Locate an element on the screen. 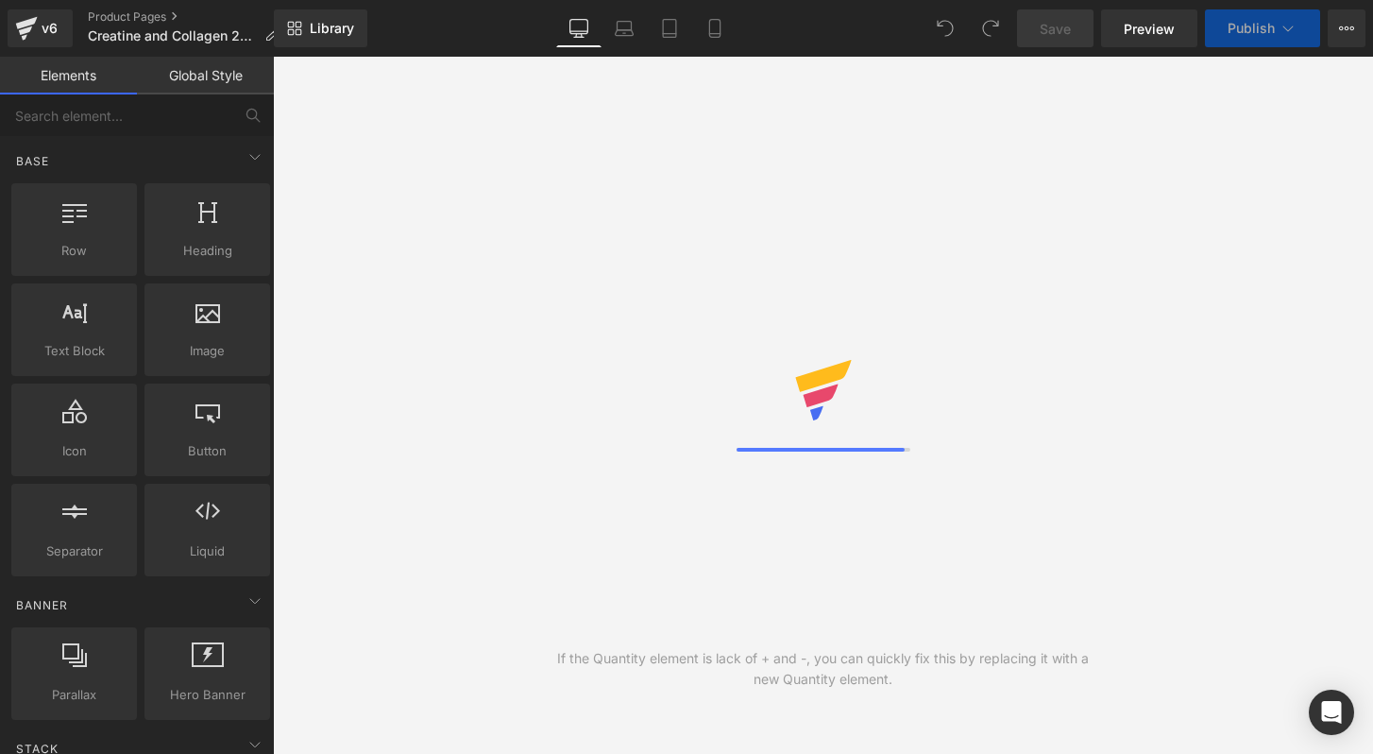  a: Laptop is located at coordinates (624, 28).